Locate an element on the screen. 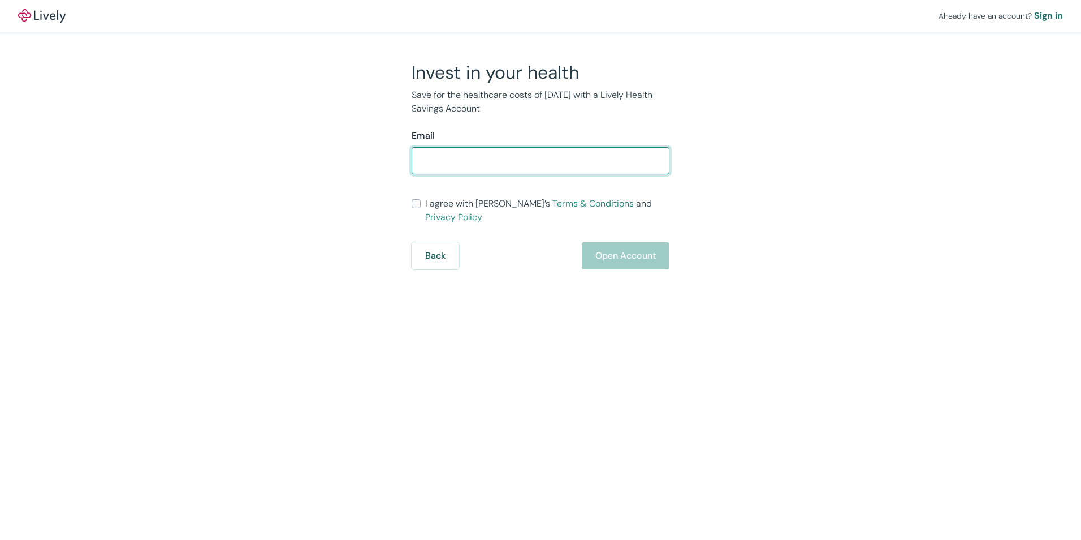 Image resolution: width=1081 pixels, height=540 pixels. a: Sign in is located at coordinates (1049, 16).